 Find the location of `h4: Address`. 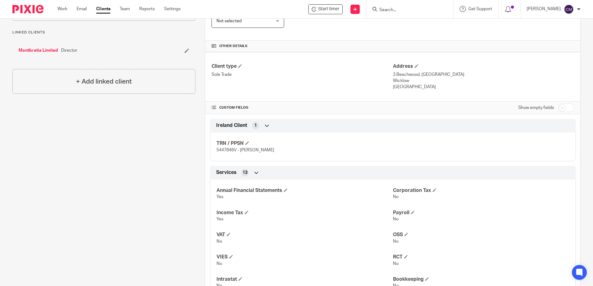

h4: Address is located at coordinates (483, 66).